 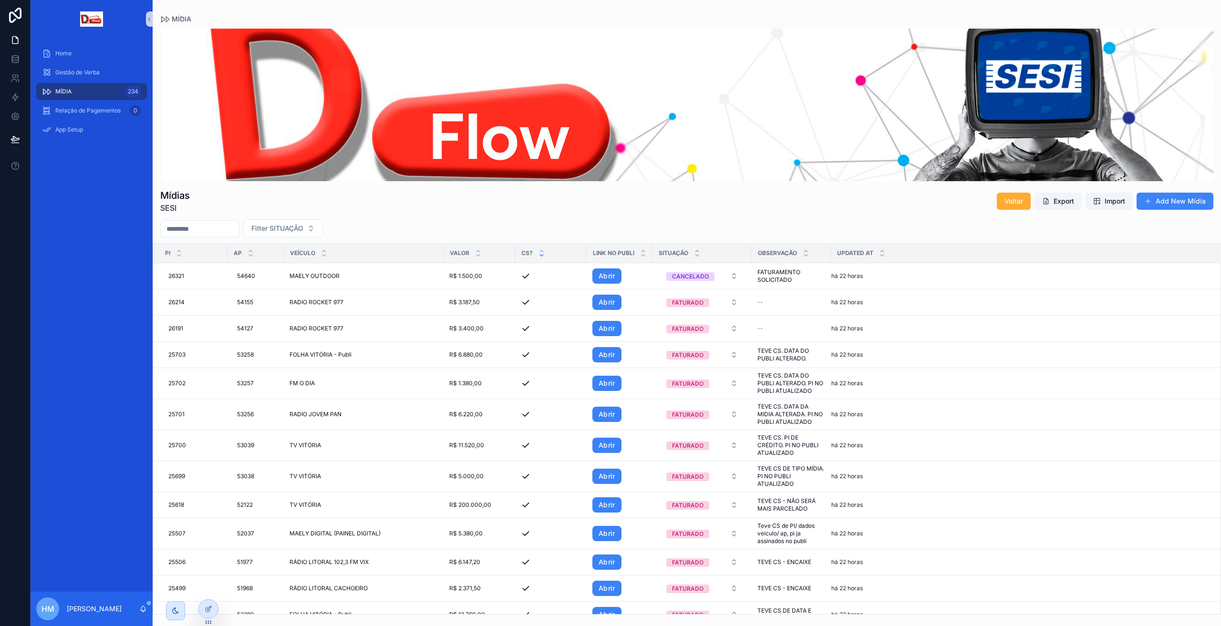 What do you see at coordinates (316, 302) in the screenshot?
I see `span: RADIO ROCKET 977` at bounding box center [316, 302].